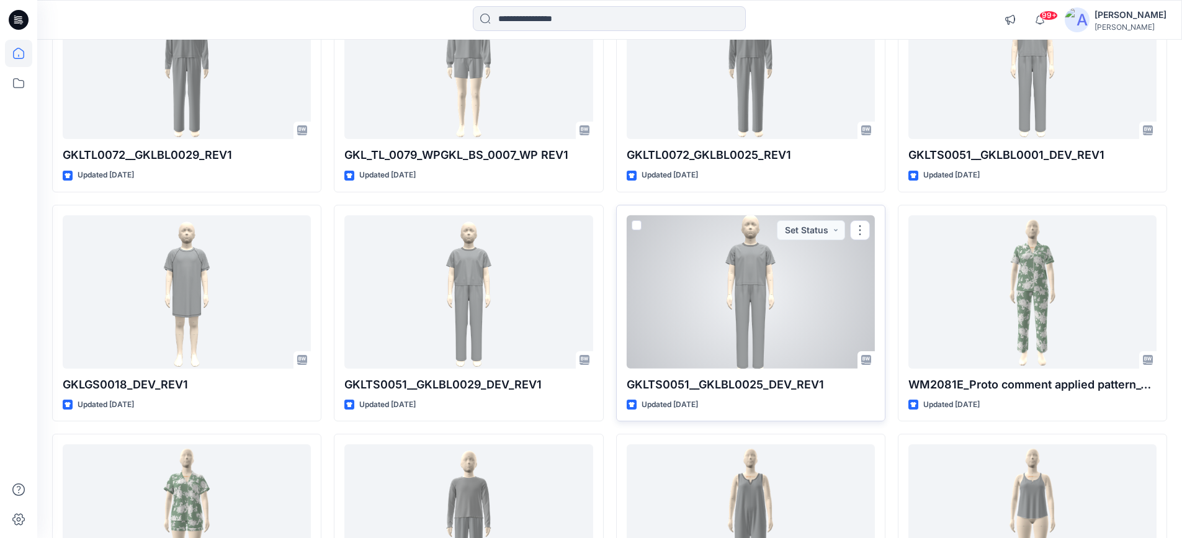  What do you see at coordinates (1077, 20) in the screenshot?
I see `img: avatar` at bounding box center [1077, 20].